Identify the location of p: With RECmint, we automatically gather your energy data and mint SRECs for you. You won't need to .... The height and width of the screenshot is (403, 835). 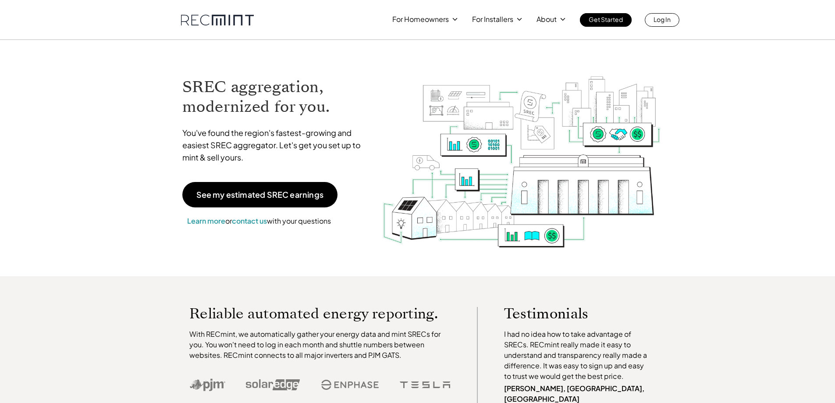
(320, 344).